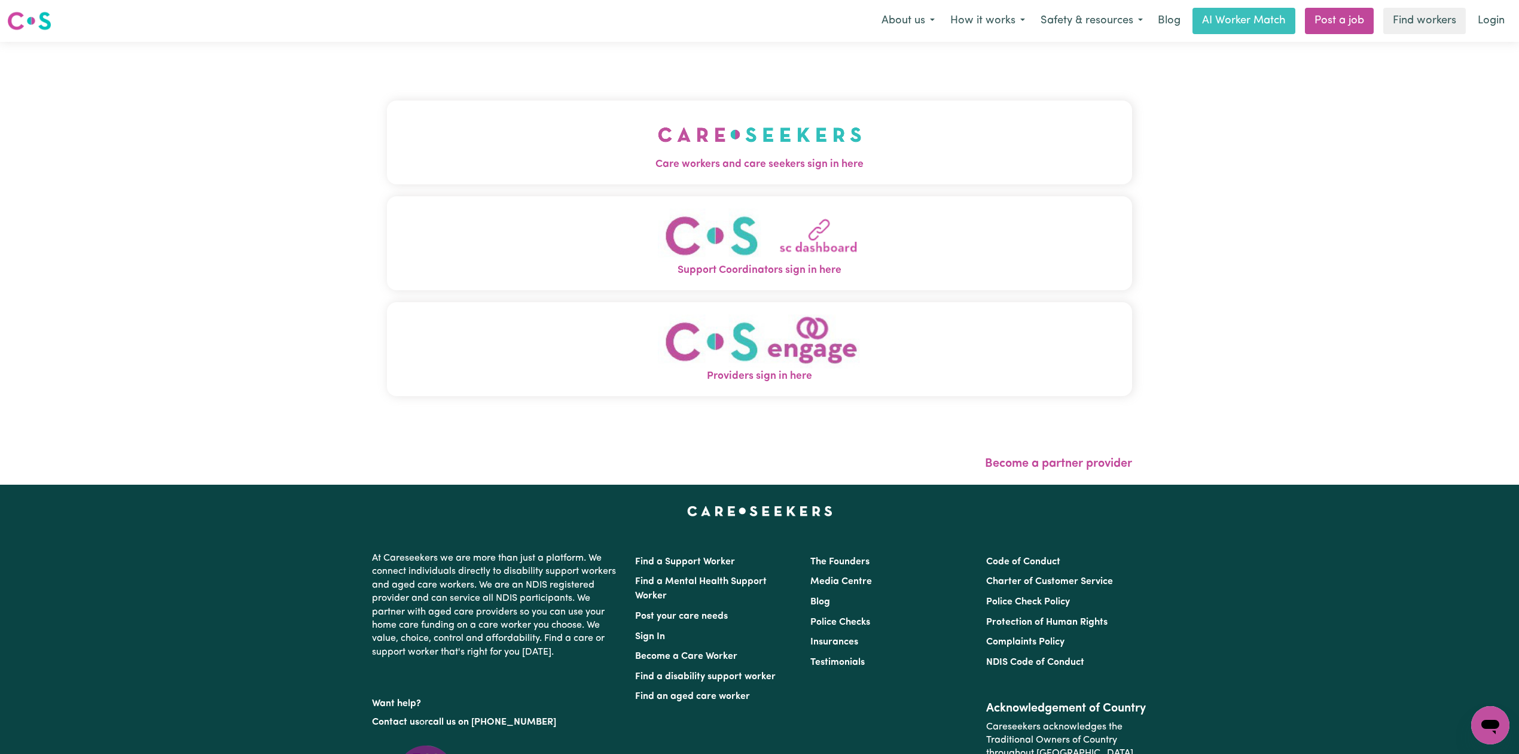 The width and height of the screenshot is (1519, 754). I want to click on button: About us, so click(908, 21).